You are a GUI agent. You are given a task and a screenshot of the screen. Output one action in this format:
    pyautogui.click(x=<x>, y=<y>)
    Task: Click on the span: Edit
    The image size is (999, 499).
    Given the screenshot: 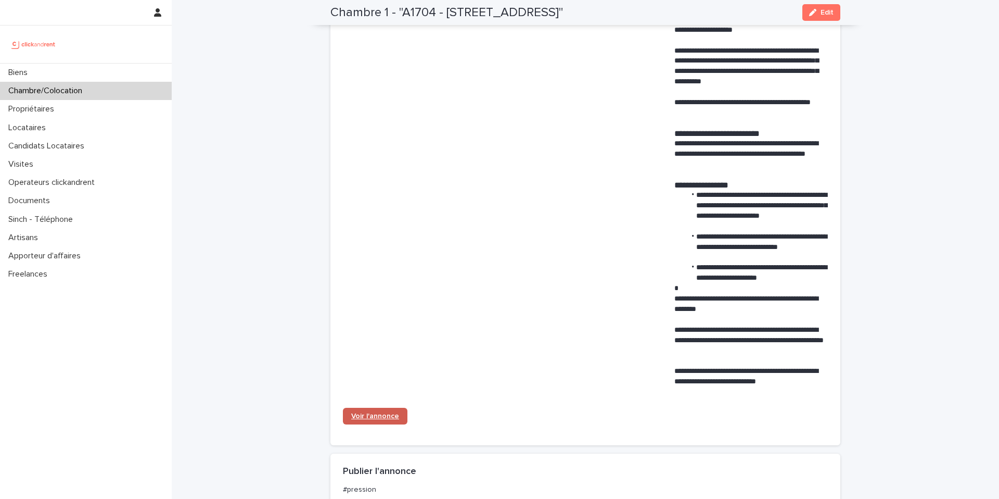 What is the action you would take?
    pyautogui.click(x=827, y=12)
    